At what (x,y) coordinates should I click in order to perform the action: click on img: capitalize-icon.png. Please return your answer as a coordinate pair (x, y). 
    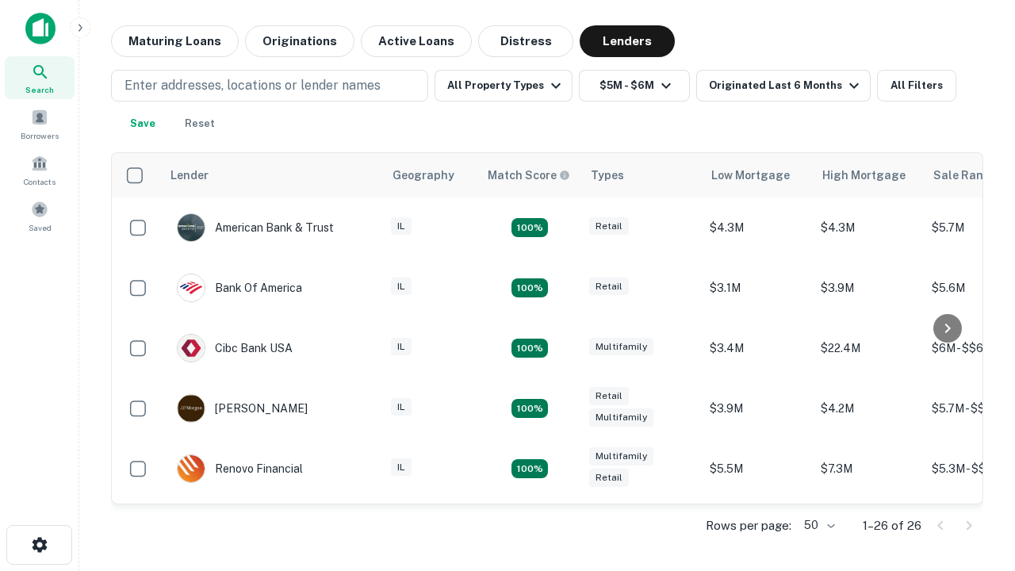
    Looking at the image, I should click on (40, 29).